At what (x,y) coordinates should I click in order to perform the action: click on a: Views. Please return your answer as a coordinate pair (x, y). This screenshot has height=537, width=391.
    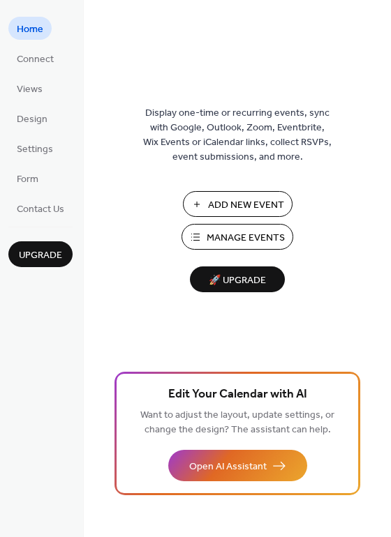
    Looking at the image, I should click on (29, 88).